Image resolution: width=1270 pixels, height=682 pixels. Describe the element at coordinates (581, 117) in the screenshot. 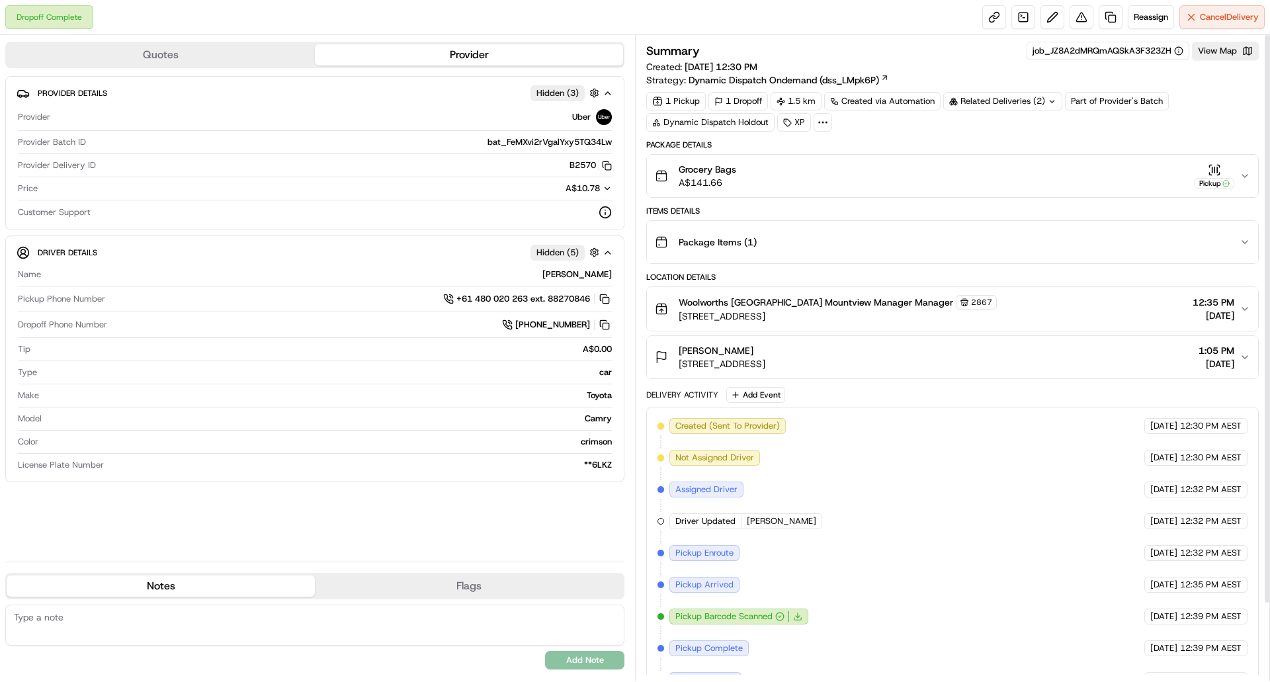

I see `span: Uber` at that location.